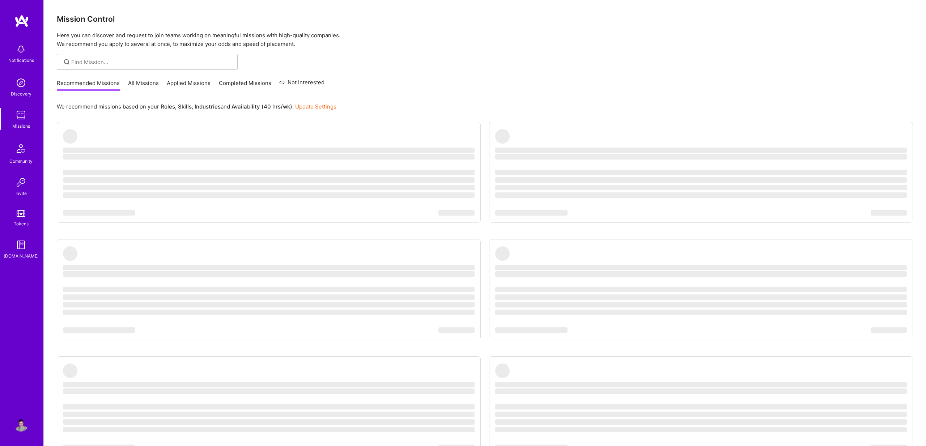 This screenshot has width=926, height=446. I want to click on b: Availability (40 hrs/wk), so click(262, 106).